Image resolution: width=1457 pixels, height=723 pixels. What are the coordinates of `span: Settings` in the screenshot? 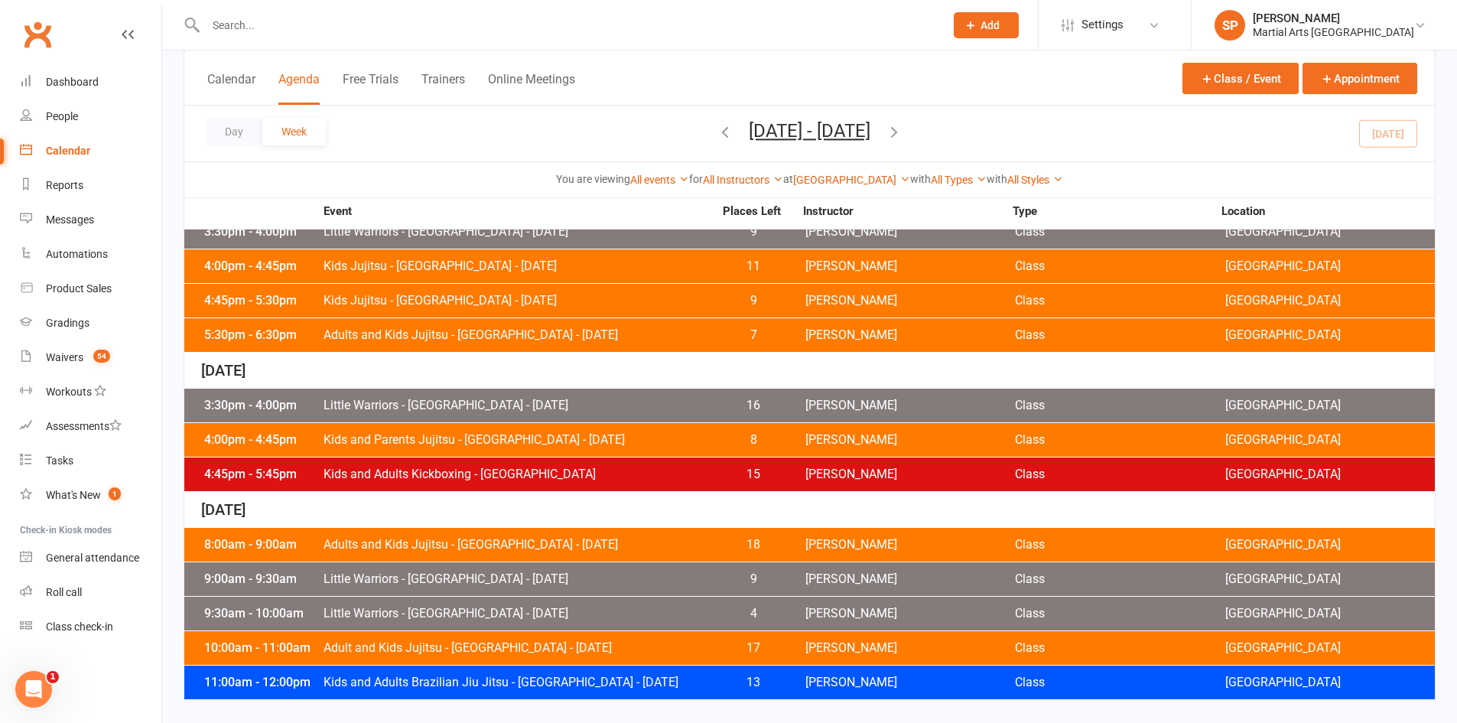 It's located at (1102, 24).